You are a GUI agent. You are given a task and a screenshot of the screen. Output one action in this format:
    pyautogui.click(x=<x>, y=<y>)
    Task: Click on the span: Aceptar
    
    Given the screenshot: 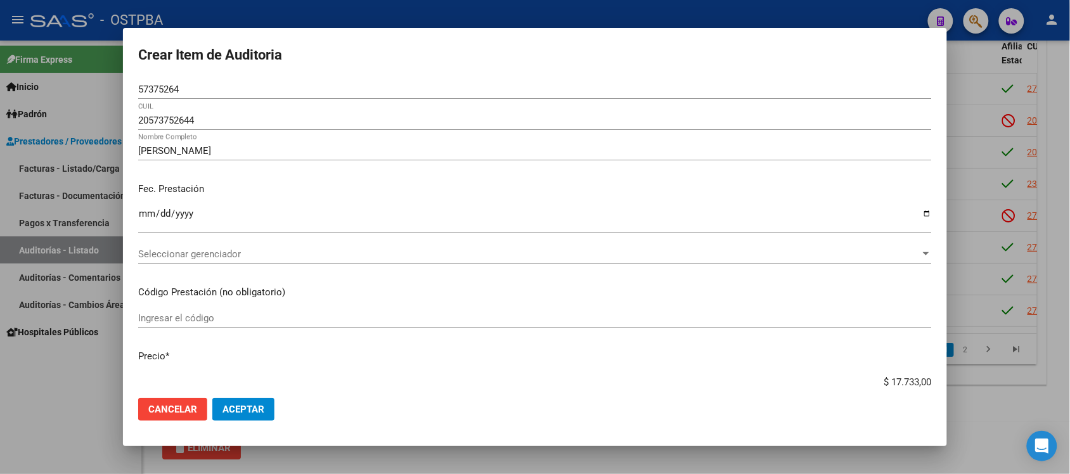 What is the action you would take?
    pyautogui.click(x=243, y=410)
    